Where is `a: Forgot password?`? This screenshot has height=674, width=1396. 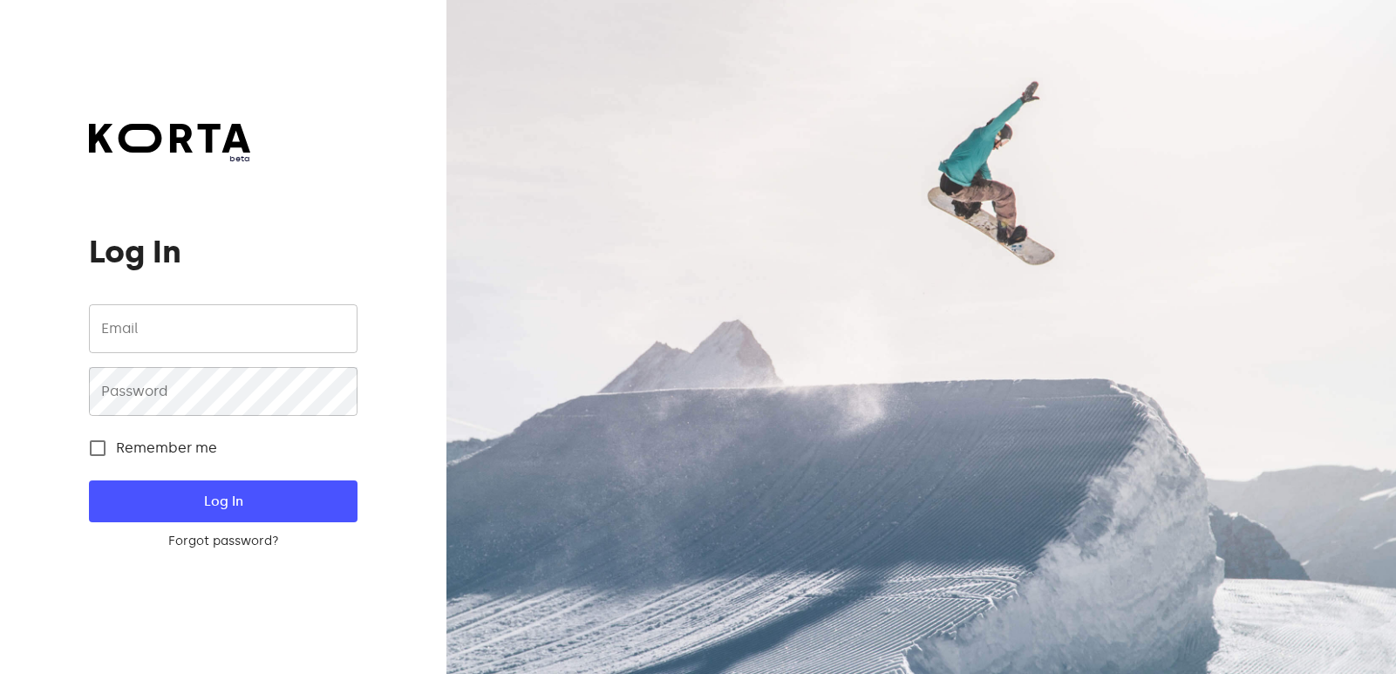 a: Forgot password? is located at coordinates (222, 542).